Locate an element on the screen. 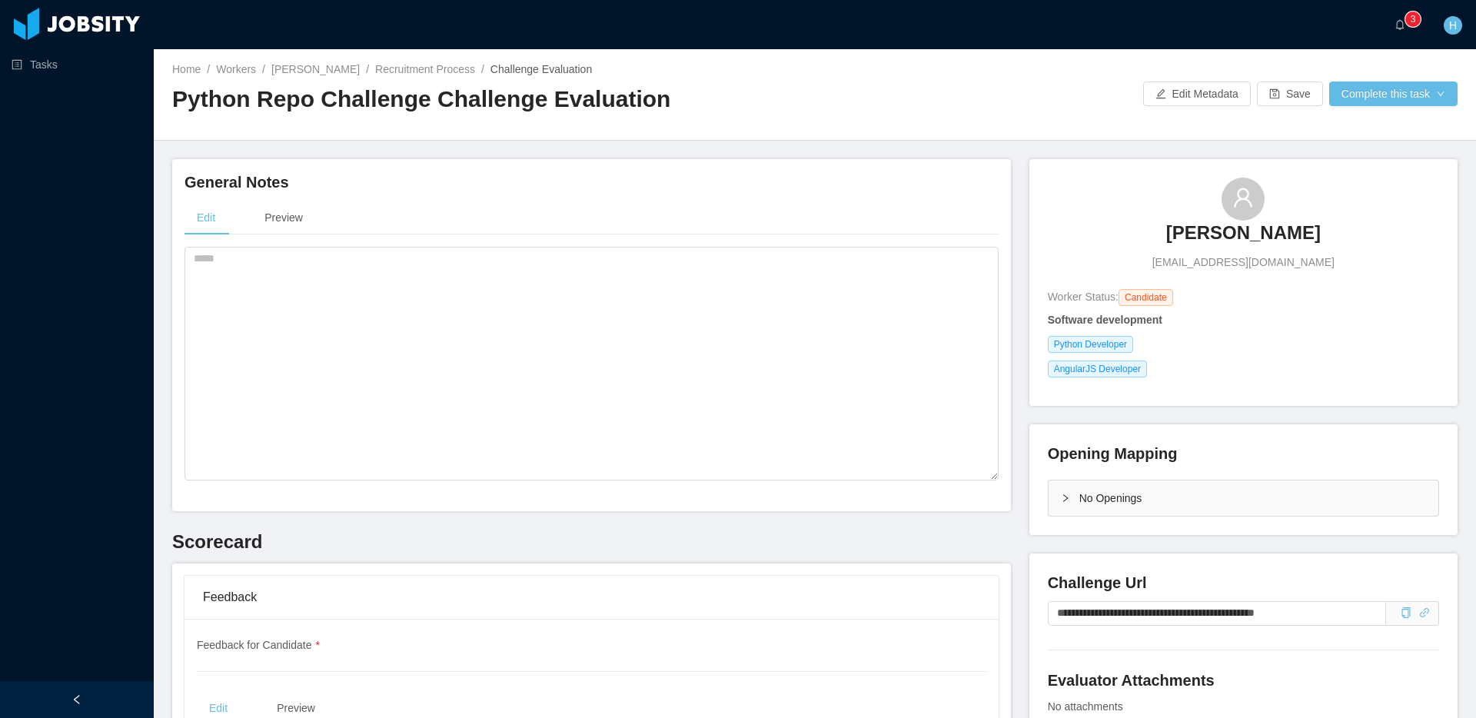 Image resolution: width=1476 pixels, height=718 pixels. div: Copy is located at coordinates (1406, 613).